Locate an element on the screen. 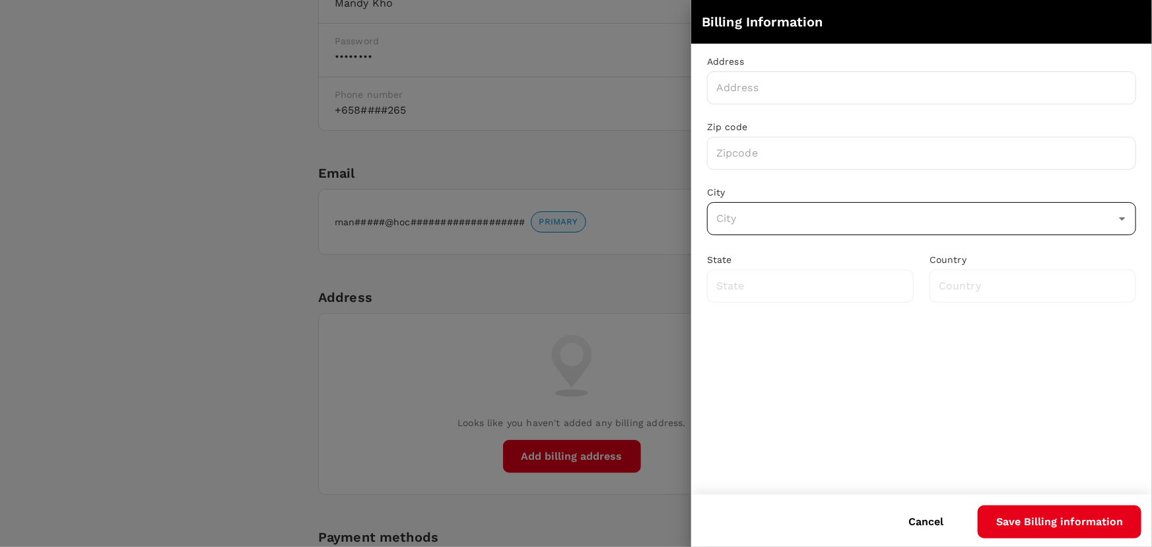  div: Billing Information is located at coordinates (911, 22).